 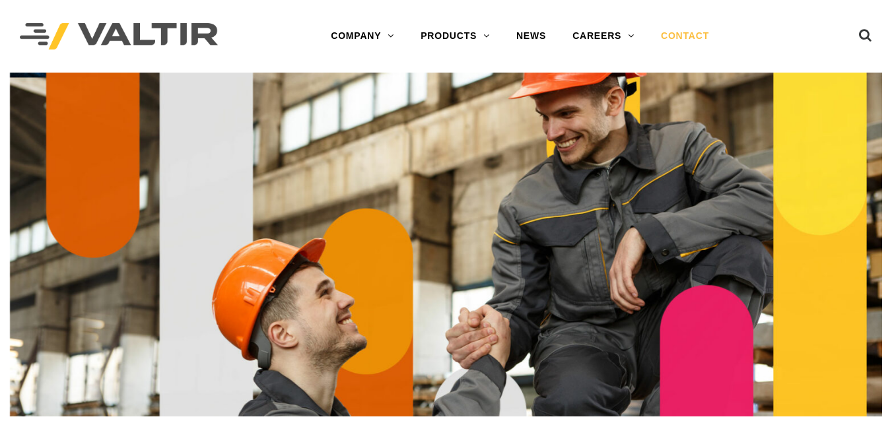 What do you see at coordinates (445, 244) in the screenshot?
I see `img: Contact_1` at bounding box center [445, 244].